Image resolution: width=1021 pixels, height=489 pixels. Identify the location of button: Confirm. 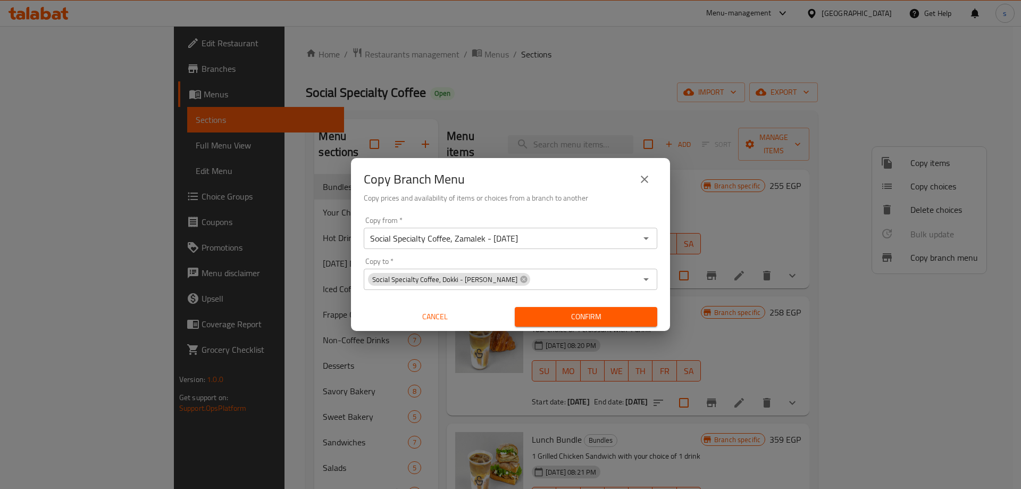
(586, 316).